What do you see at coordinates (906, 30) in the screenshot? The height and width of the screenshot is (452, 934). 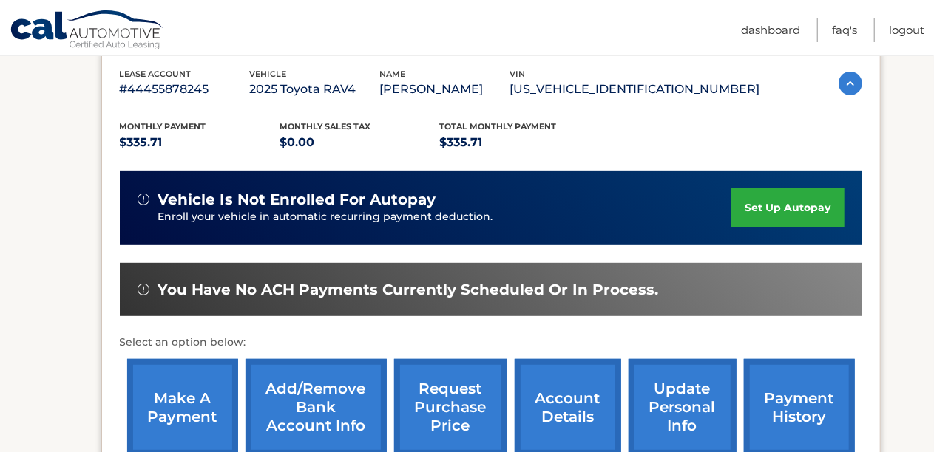 I see `a: Logout` at bounding box center [906, 30].